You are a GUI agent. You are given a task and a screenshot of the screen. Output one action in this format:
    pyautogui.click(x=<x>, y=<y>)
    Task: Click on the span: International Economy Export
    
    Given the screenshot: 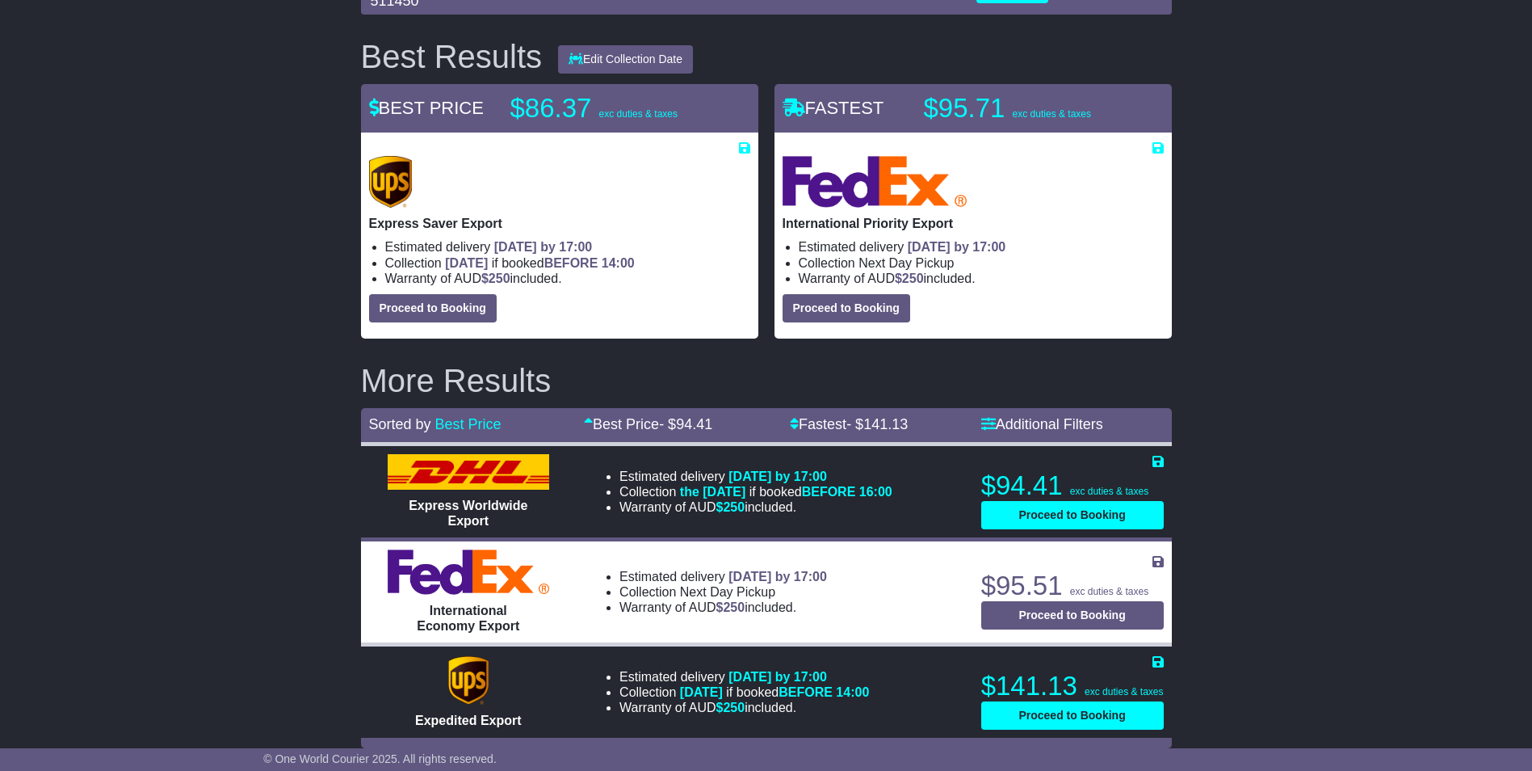 What is the action you would take?
    pyautogui.click(x=468, y=618)
    